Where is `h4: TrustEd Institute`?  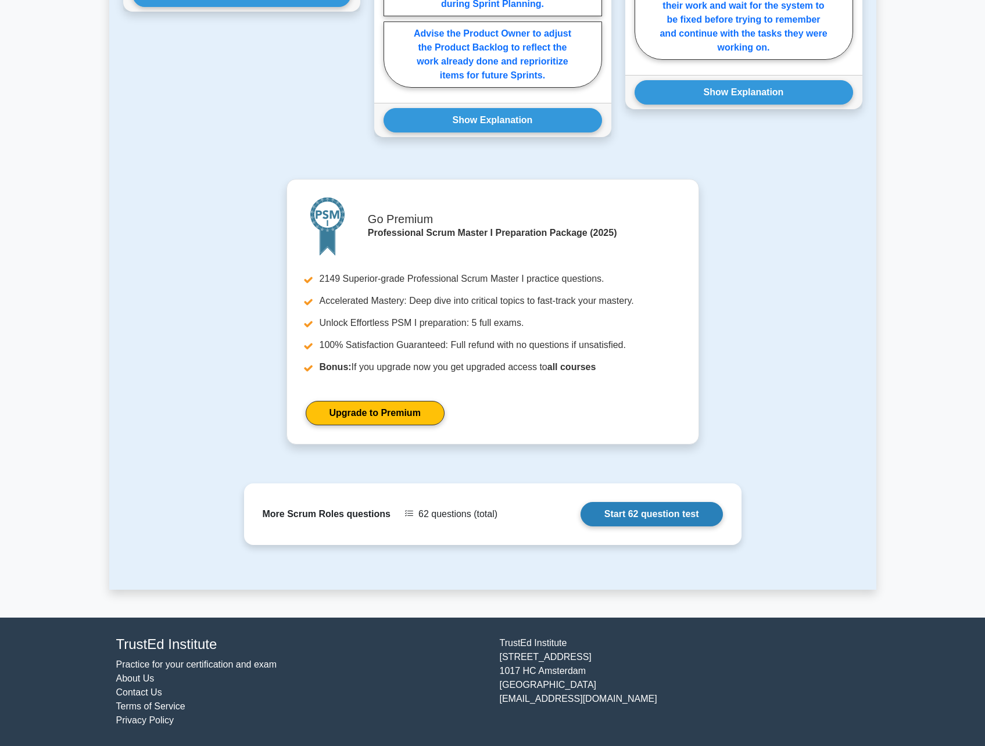 h4: TrustEd Institute is located at coordinates (301, 644).